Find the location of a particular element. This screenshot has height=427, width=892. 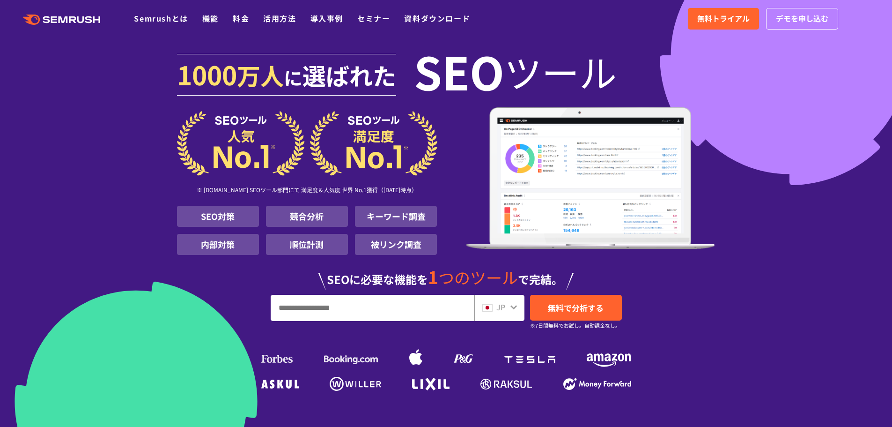

li: 被リンク調査 is located at coordinates (396, 244).